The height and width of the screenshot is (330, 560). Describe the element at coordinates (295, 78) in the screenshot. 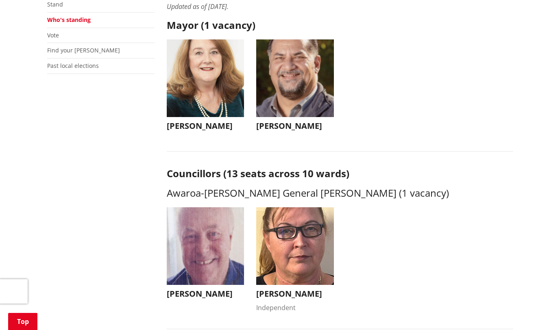

I see `img: WO-M__BECH_A__EWN4j` at that location.